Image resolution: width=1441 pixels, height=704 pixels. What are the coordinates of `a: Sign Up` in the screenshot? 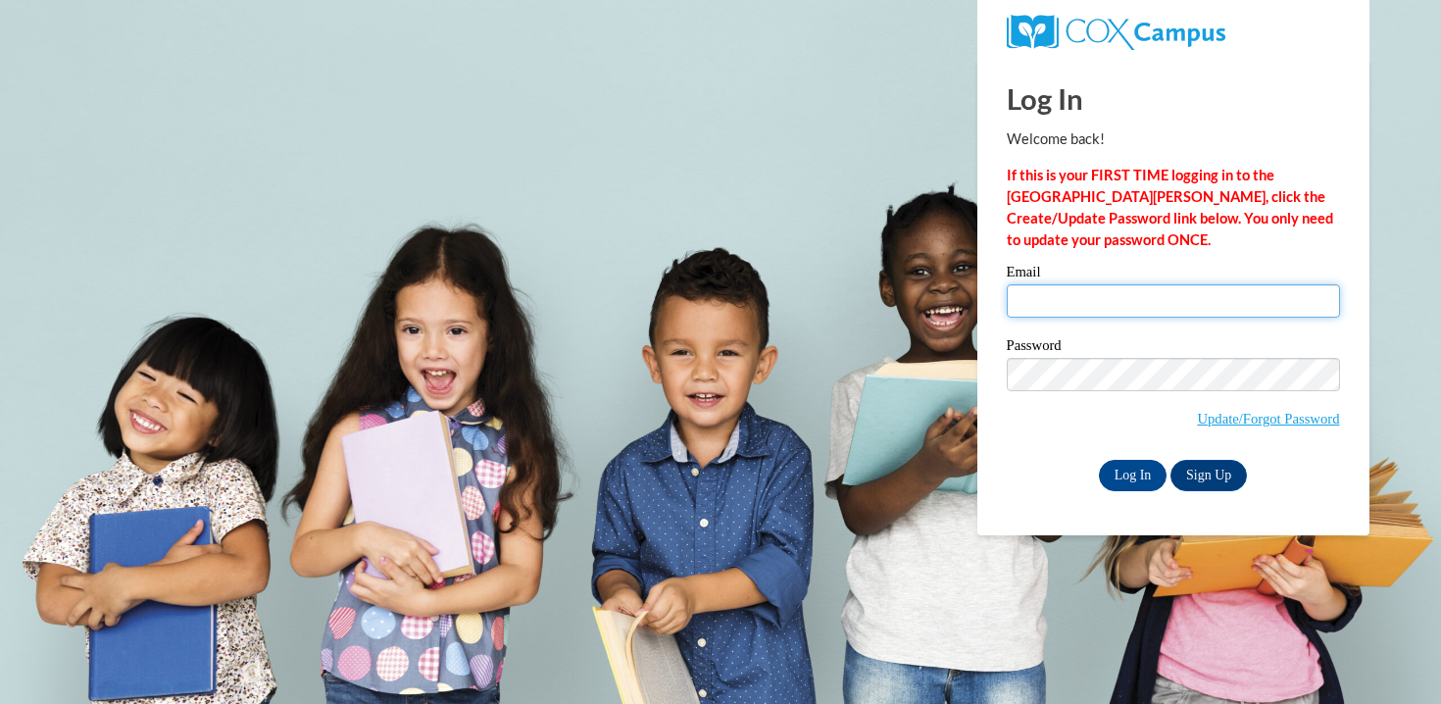 It's located at (1209, 475).